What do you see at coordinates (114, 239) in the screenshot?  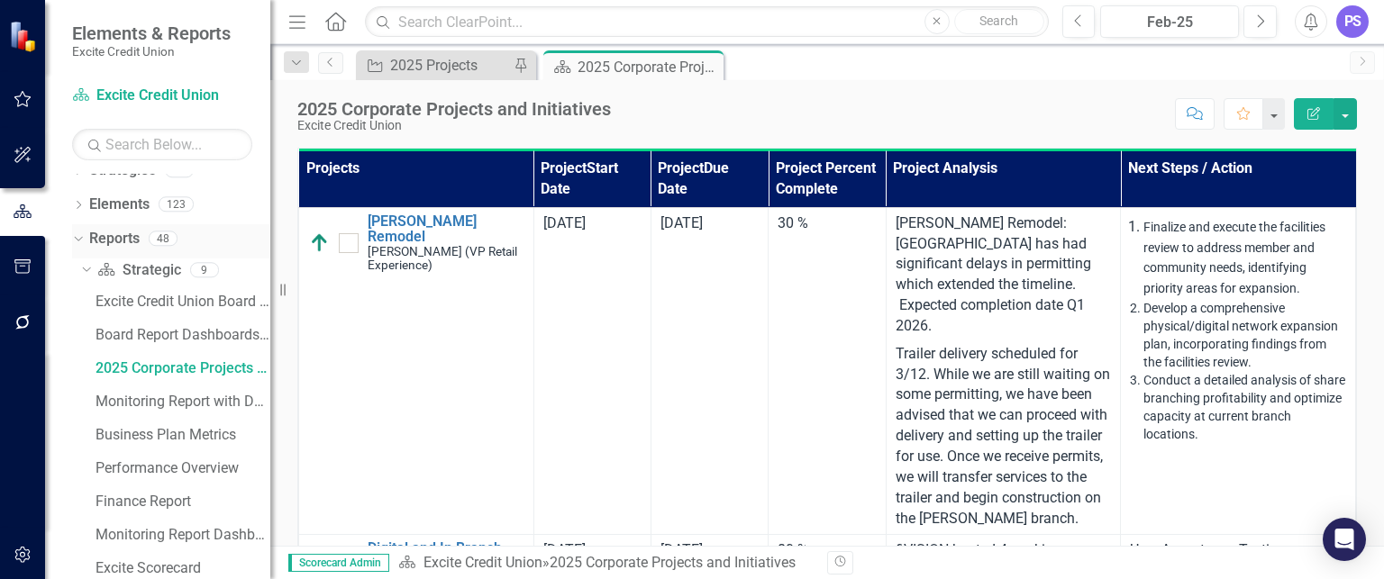 I see `a: Reports` at bounding box center [114, 239].